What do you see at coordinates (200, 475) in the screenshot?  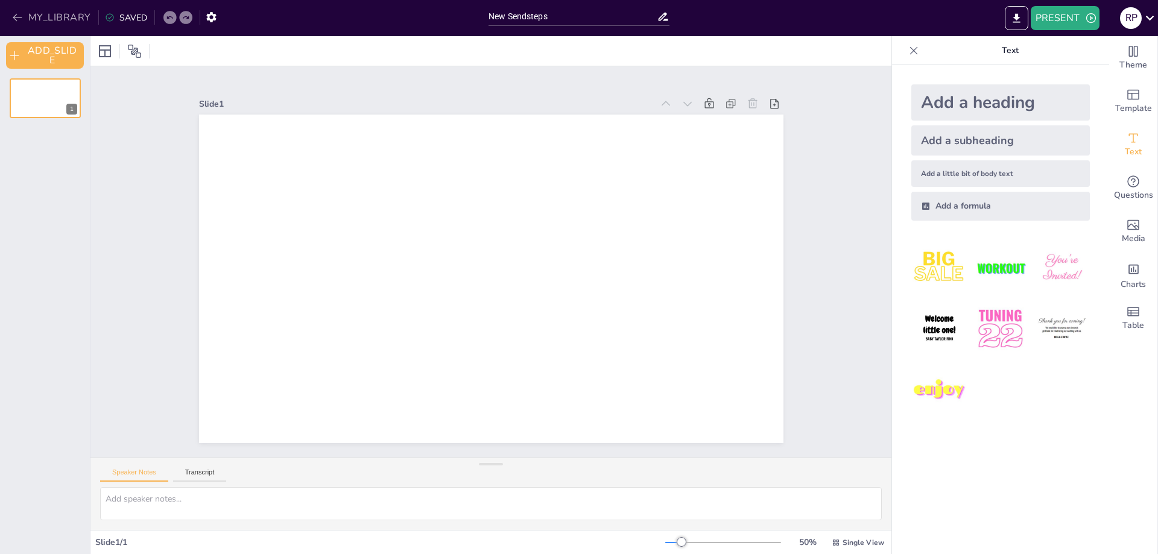 I see `button: Transcript` at bounding box center [200, 475].